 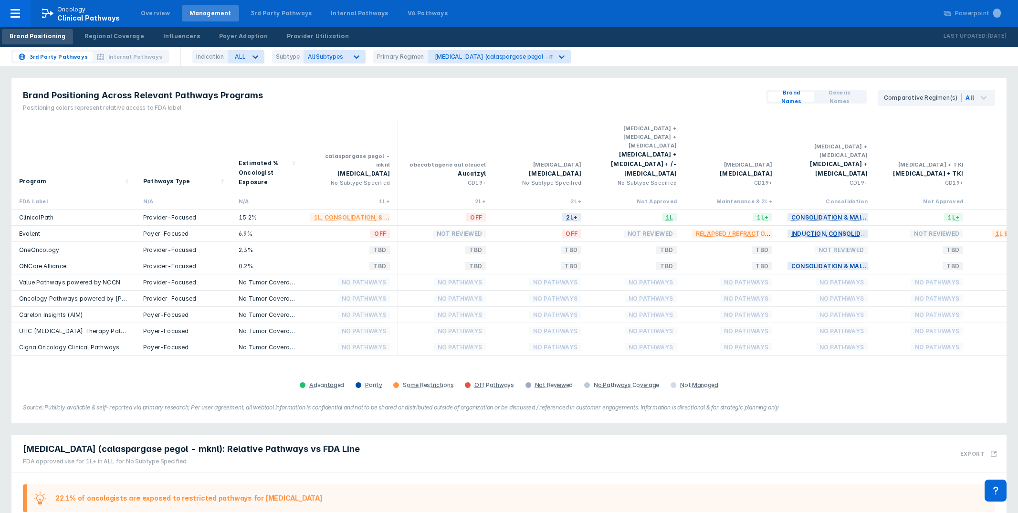 I want to click on div: All, so click(x=970, y=98).